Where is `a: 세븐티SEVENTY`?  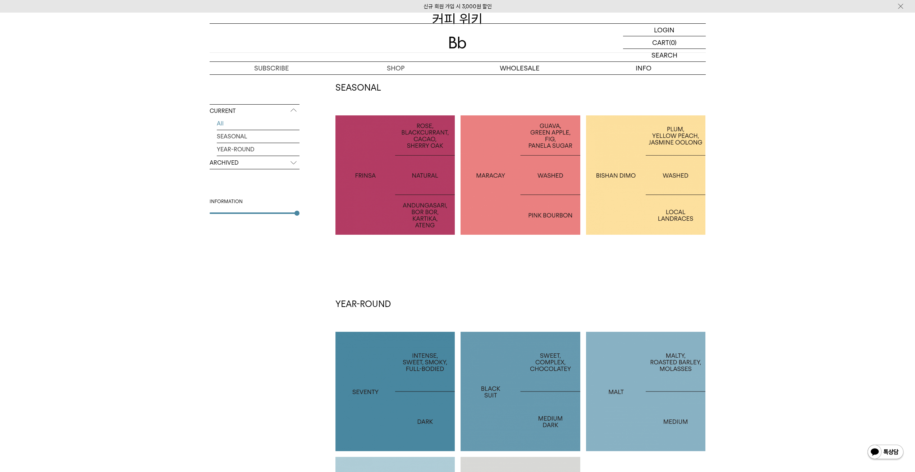 a: 세븐티SEVENTY is located at coordinates (395, 392).